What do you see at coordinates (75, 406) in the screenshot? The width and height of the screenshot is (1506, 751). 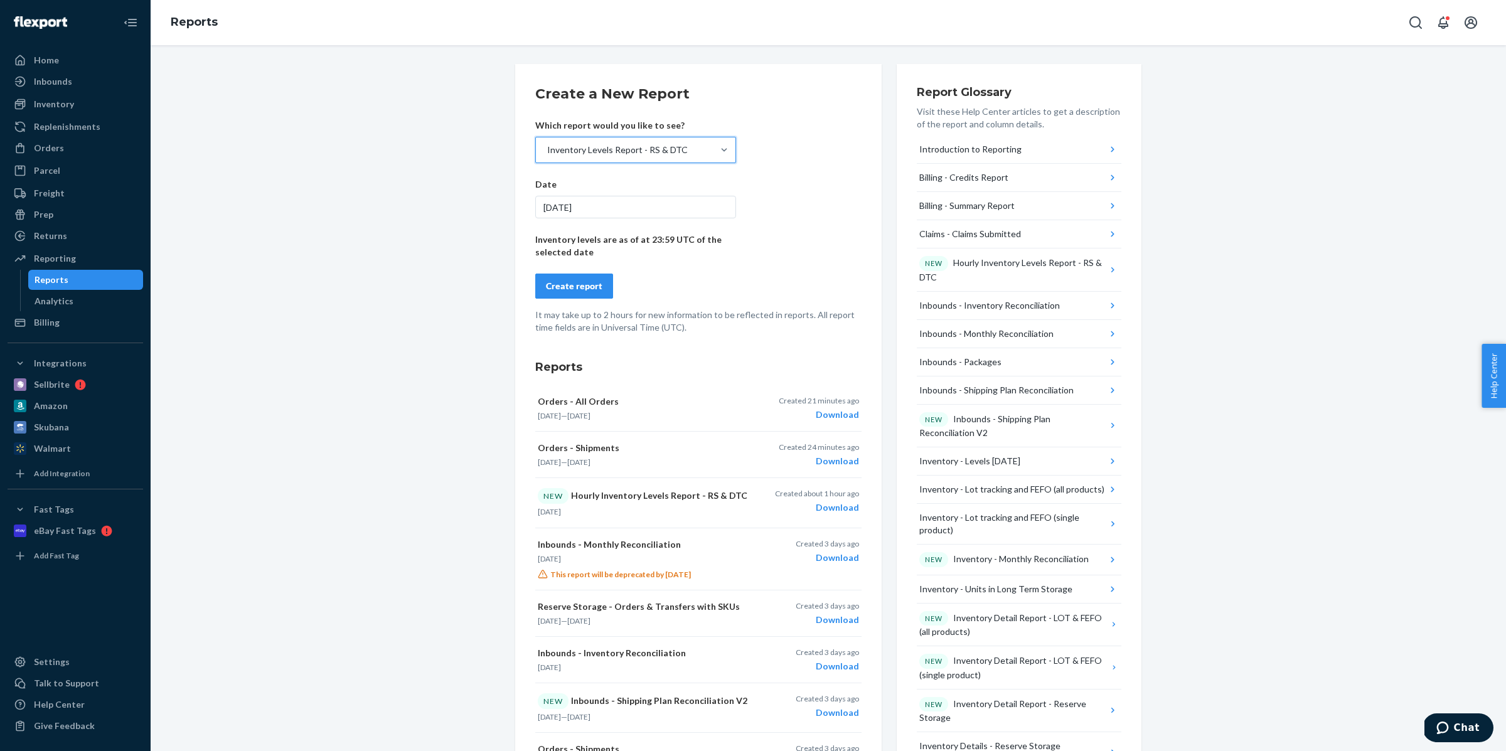 I see `a: Amazon` at bounding box center [75, 406].